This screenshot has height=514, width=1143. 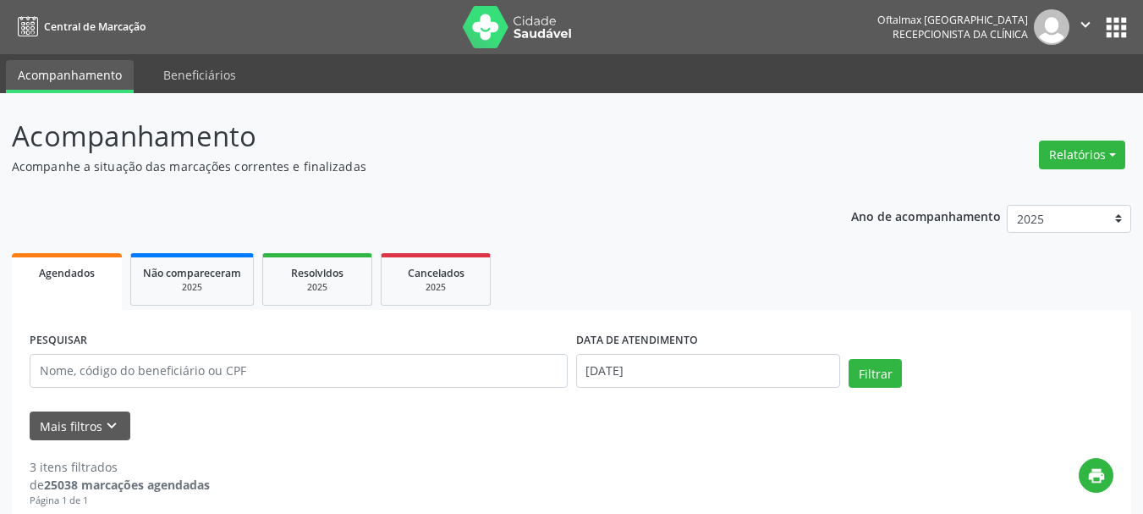 What do you see at coordinates (404, 166) in the screenshot?
I see `p: Acompanhe a situação das marcações correntes e finalizadas` at bounding box center [404, 166].